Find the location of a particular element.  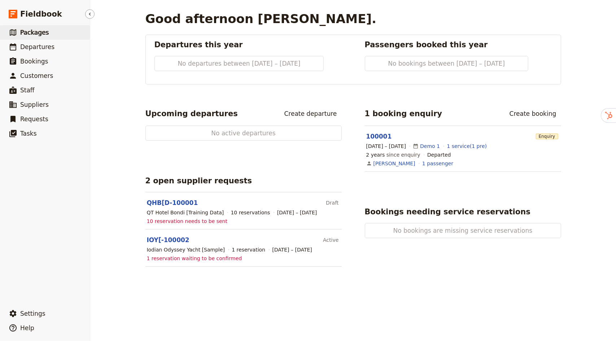

span: No bookings are missing service reservations is located at coordinates (463, 231).